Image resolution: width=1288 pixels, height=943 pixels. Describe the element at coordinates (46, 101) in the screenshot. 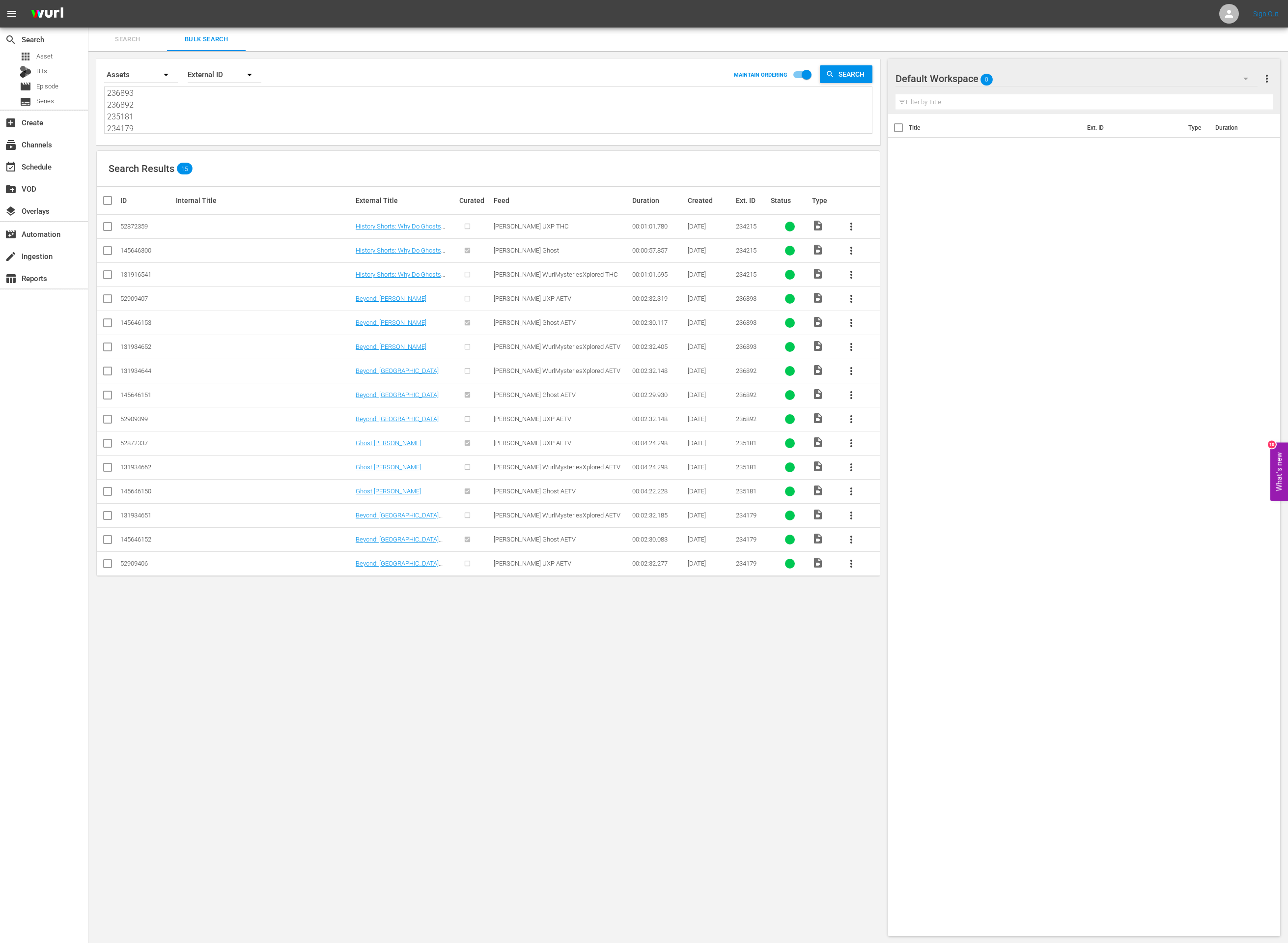

I see `span: Series` at that location.